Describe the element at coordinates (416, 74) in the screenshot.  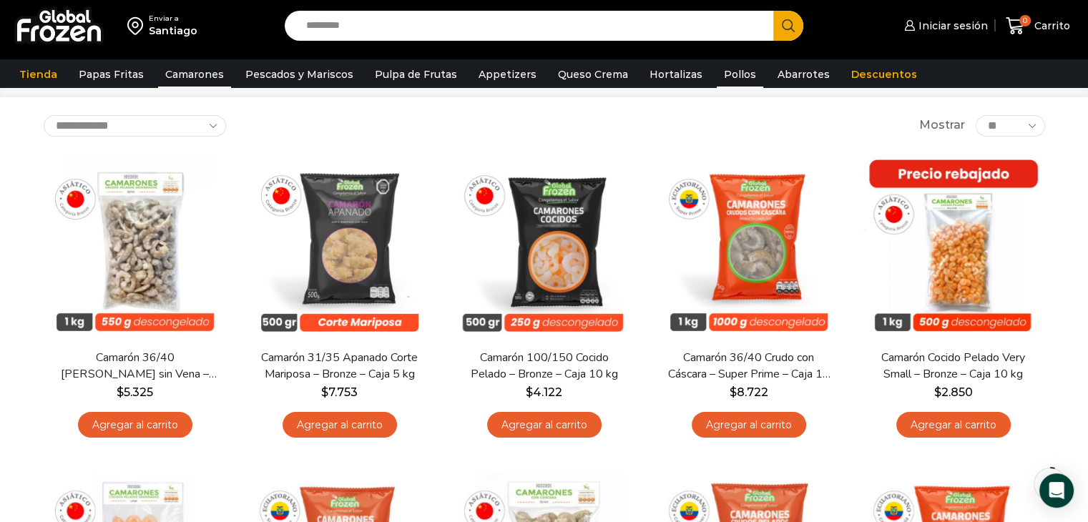
I see `a: Pulpa de Frutas` at that location.